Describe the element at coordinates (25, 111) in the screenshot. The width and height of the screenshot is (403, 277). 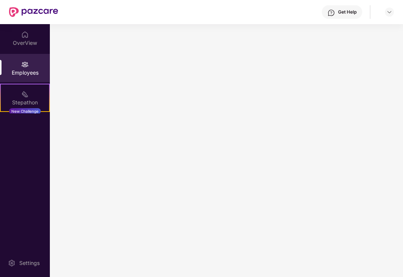
I see `div: New Challenge` at that location.